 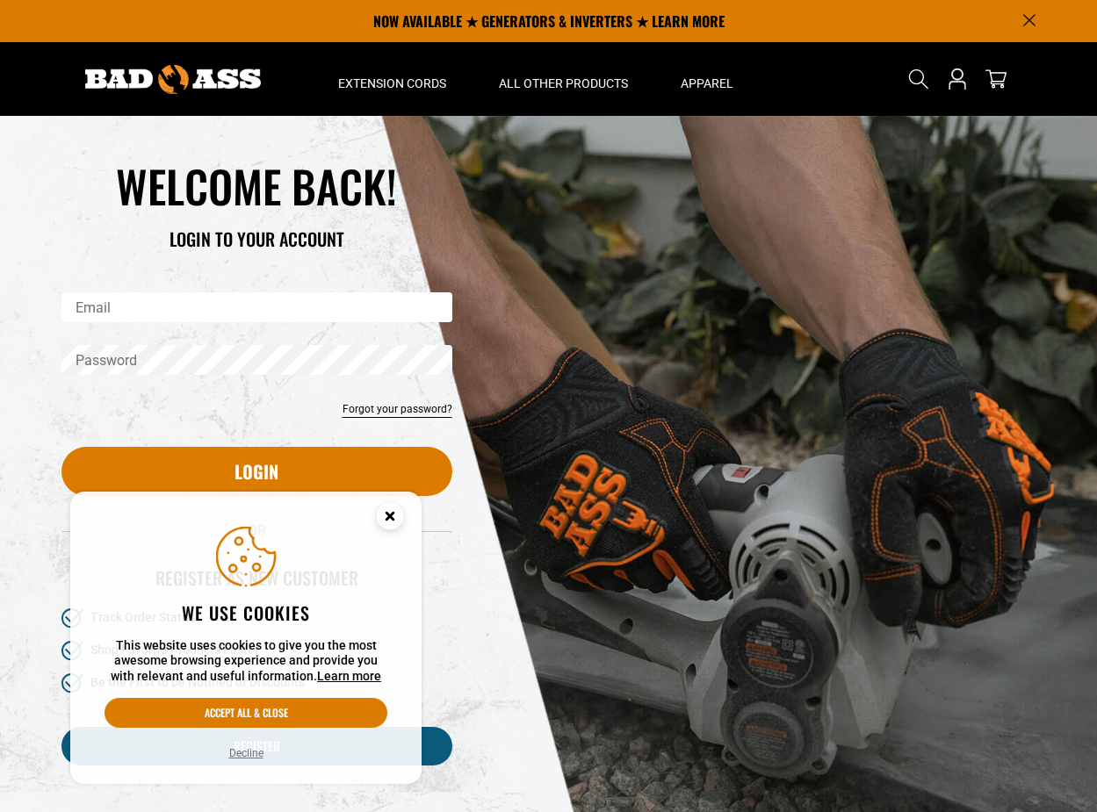 What do you see at coordinates (349, 676) in the screenshot?
I see `a: Learn more` at bounding box center [349, 676].